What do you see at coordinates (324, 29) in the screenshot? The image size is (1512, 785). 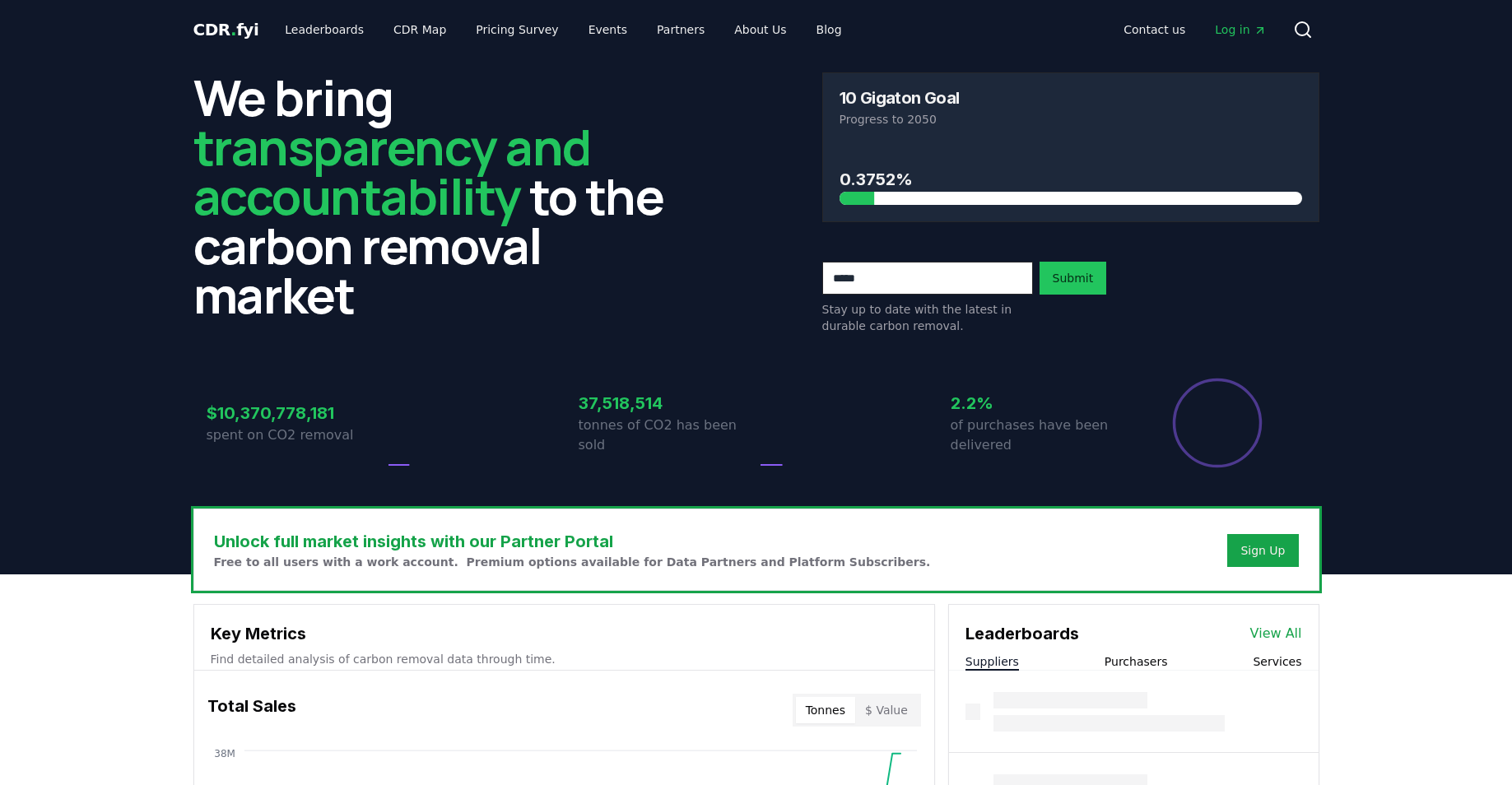 I see `a: Leaderboards` at bounding box center [324, 29].